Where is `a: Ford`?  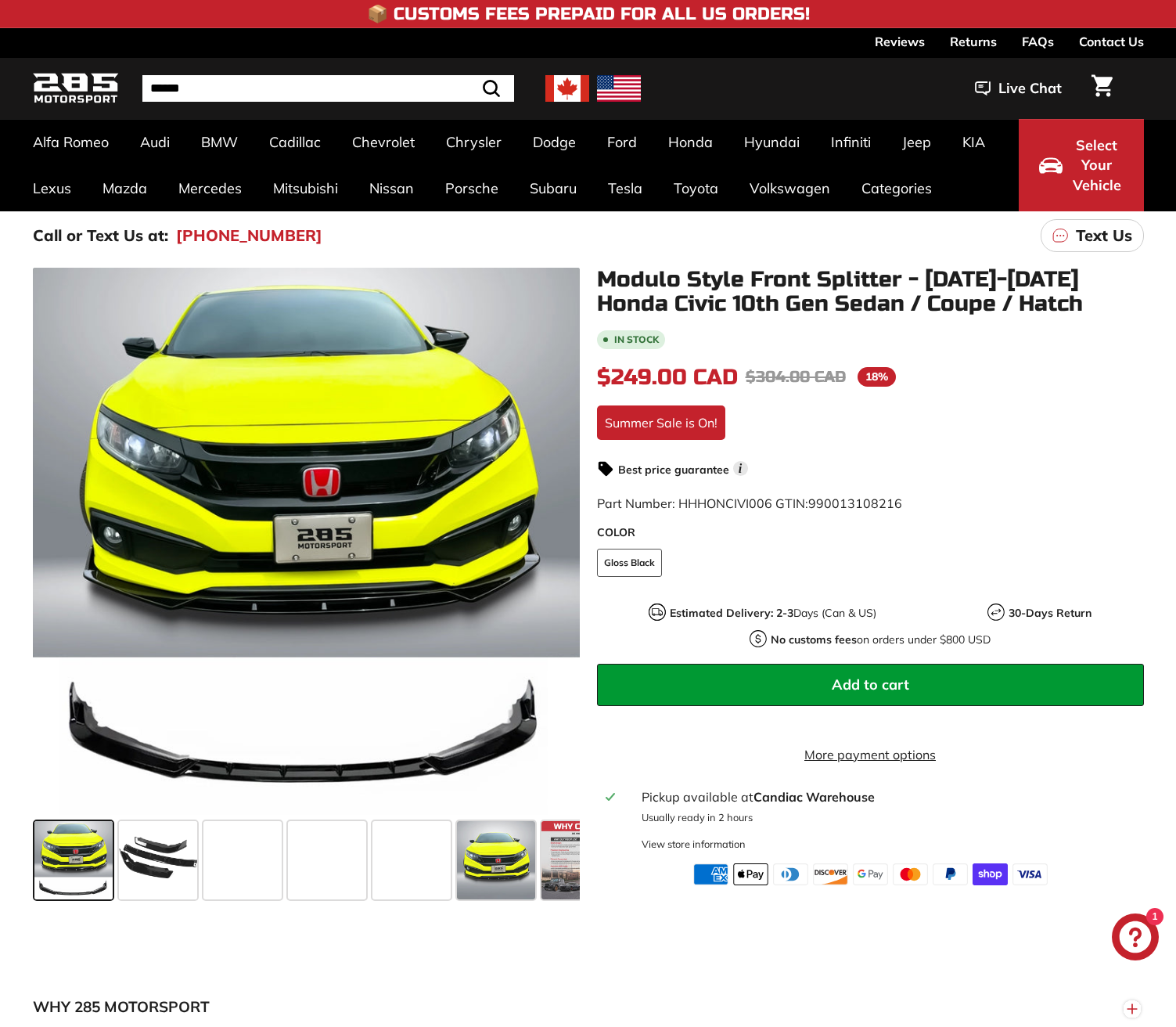
a: Ford is located at coordinates (622, 142).